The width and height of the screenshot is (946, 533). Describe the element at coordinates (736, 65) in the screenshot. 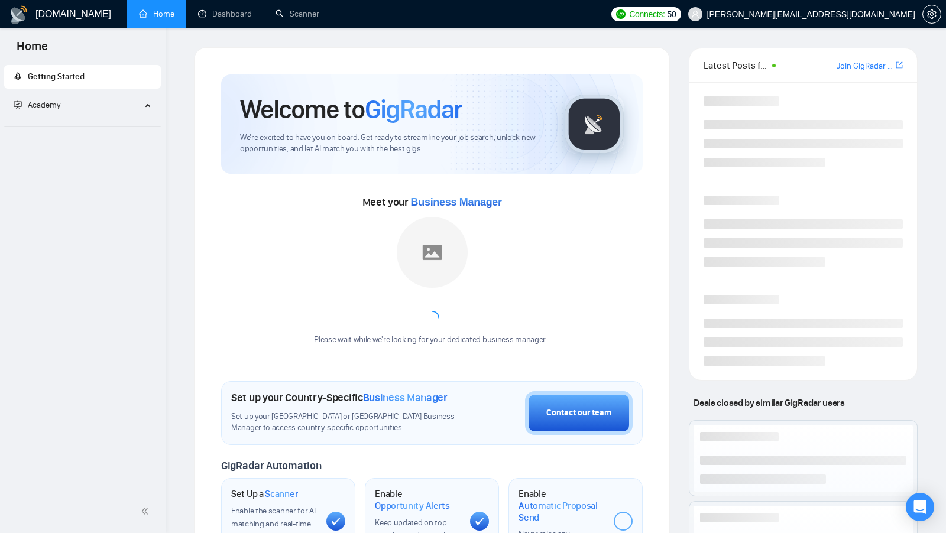

I see `span: Latest Posts from the GigRadar Community` at that location.